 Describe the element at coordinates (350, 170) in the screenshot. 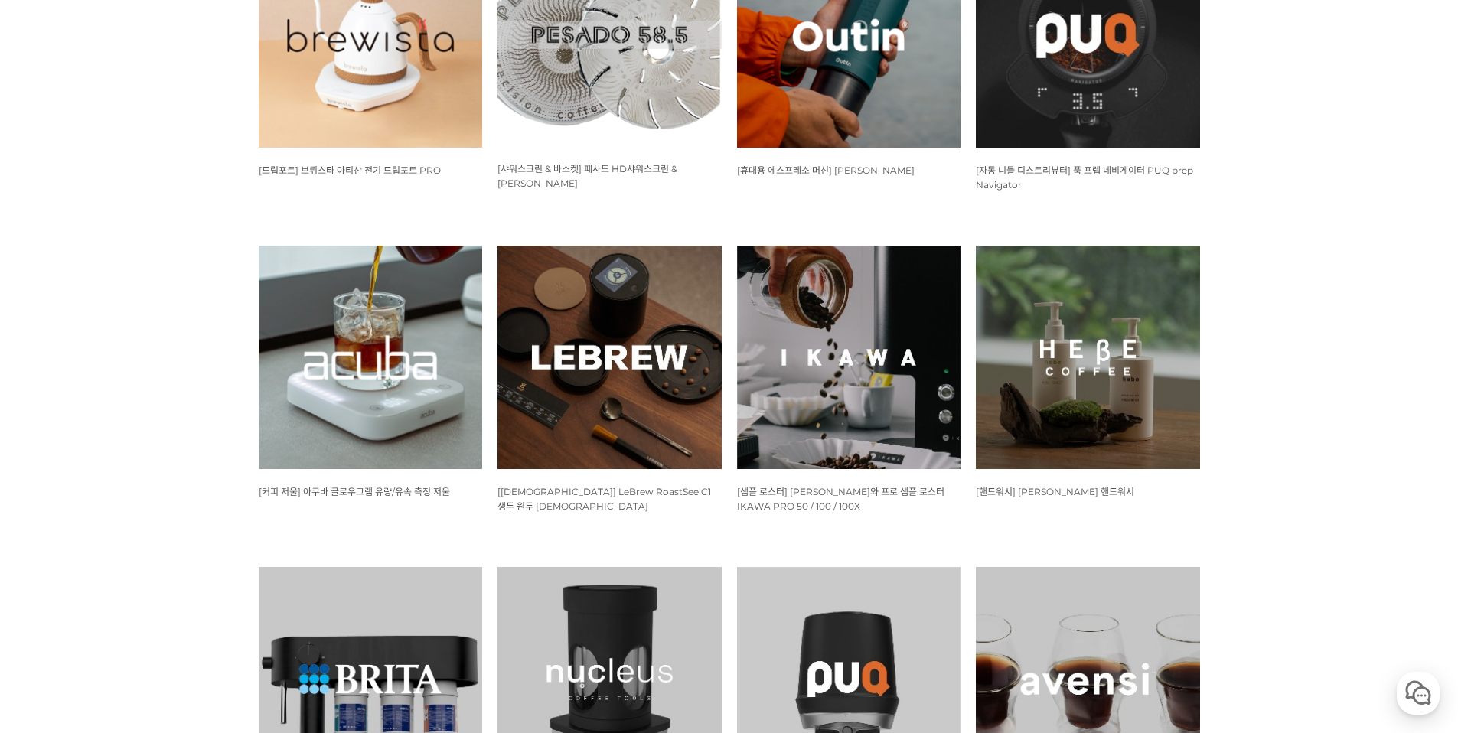

I see `a: [드립포트] 브뤼스타 아티산 전기 드립포트 PRO` at that location.